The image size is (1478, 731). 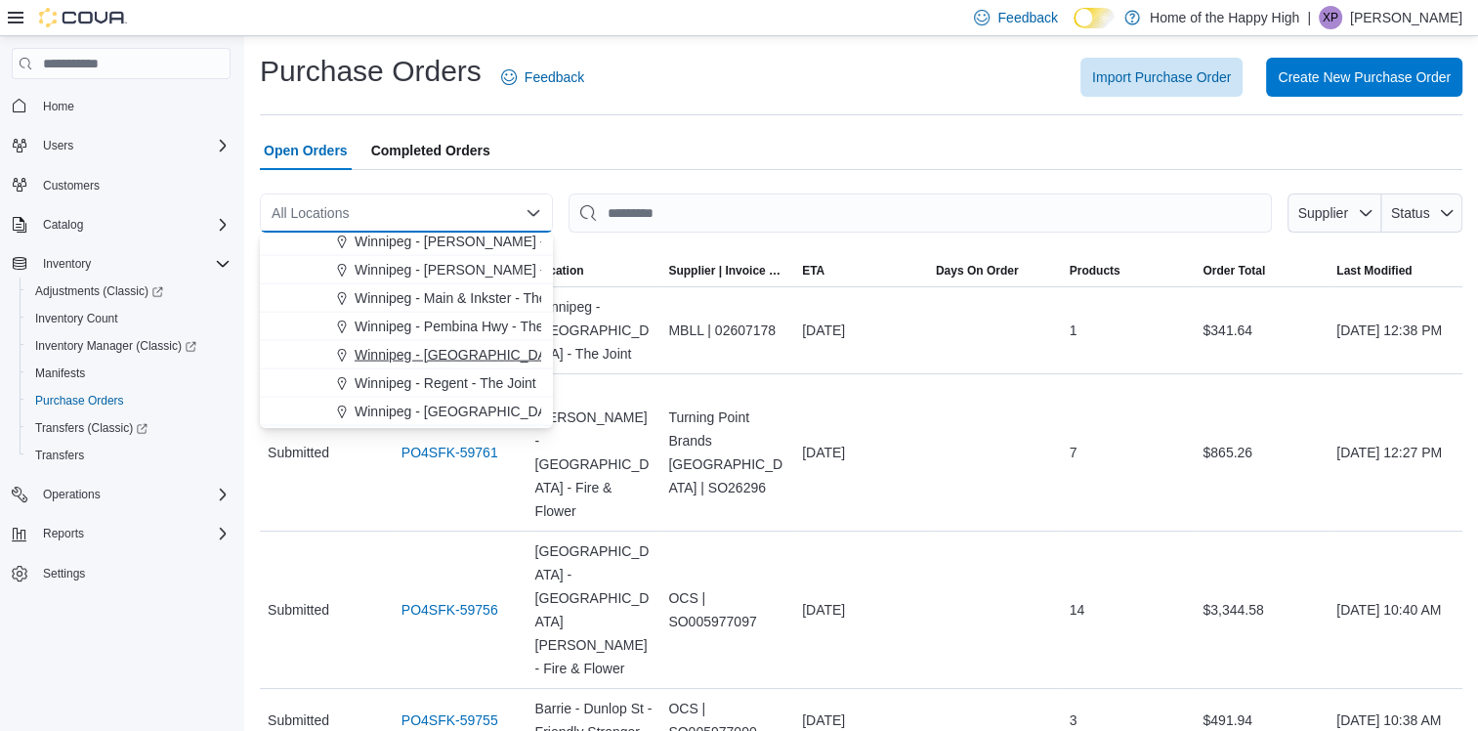 I want to click on button: Order Total, so click(x=1261, y=271).